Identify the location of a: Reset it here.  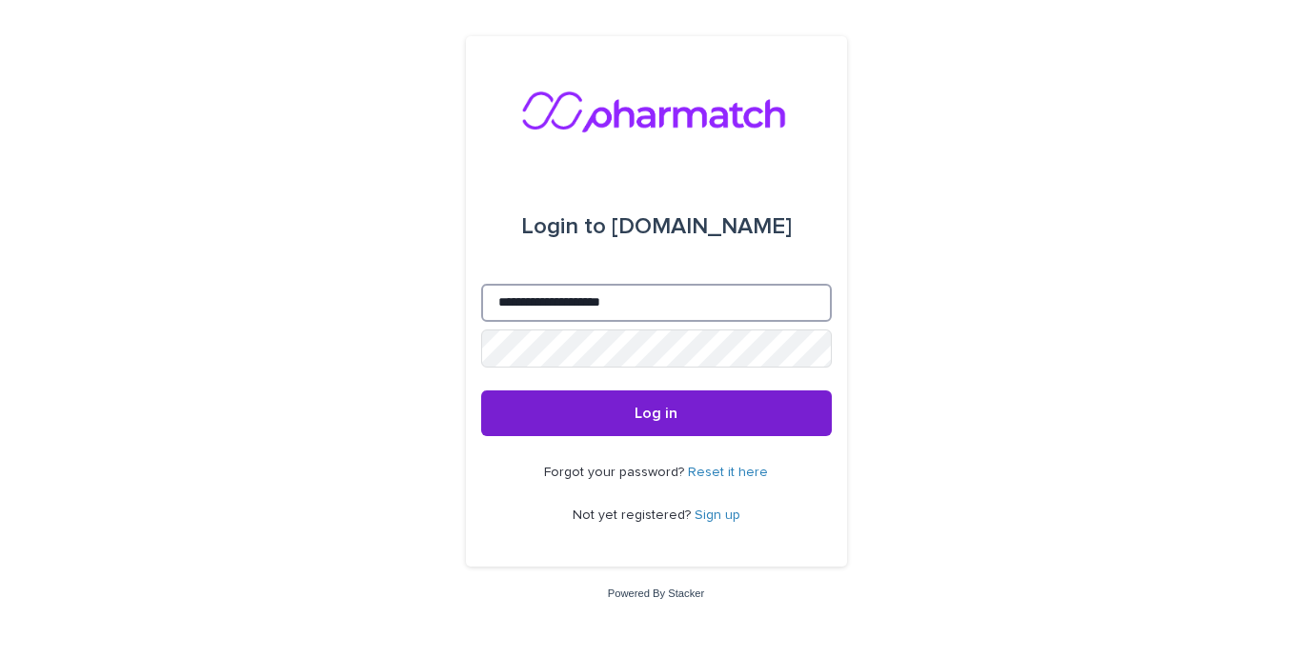
(728, 472).